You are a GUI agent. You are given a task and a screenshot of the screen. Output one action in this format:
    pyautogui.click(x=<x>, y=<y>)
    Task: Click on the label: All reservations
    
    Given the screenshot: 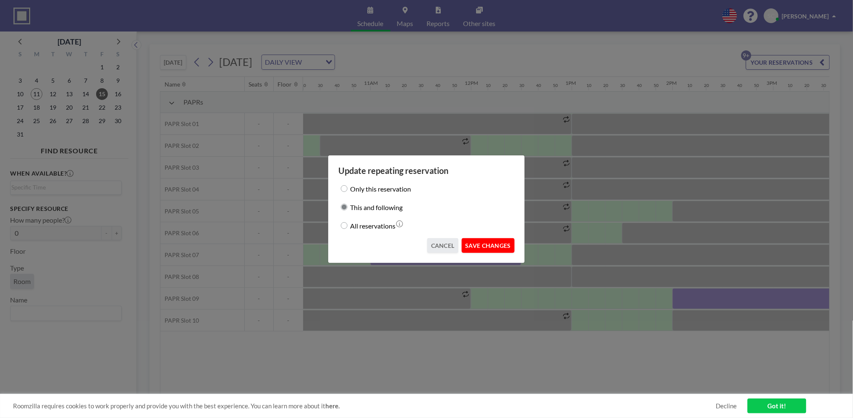 What is the action you would take?
    pyautogui.click(x=373, y=225)
    